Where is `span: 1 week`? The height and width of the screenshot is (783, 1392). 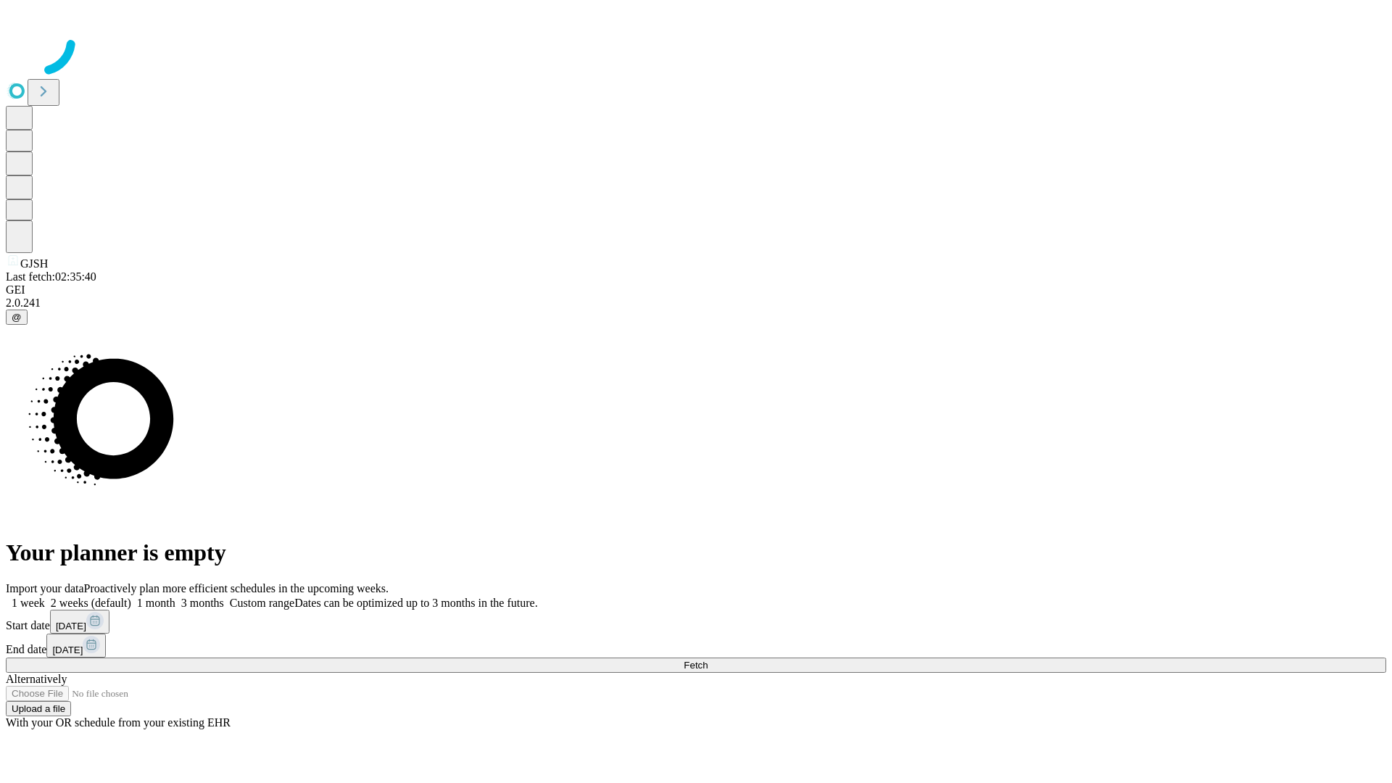
span: 1 week is located at coordinates (28, 603).